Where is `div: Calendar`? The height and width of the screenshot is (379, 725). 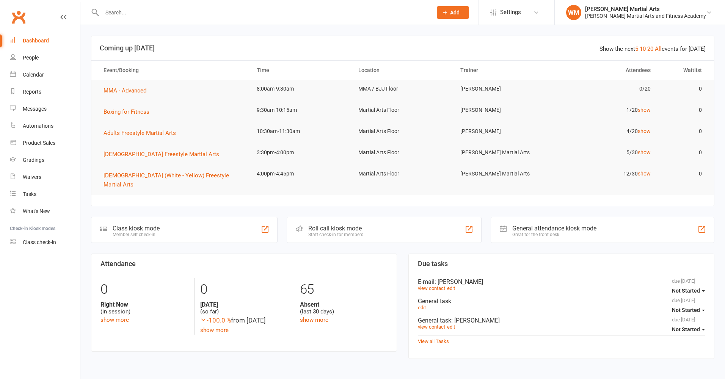 div: Calendar is located at coordinates (33, 75).